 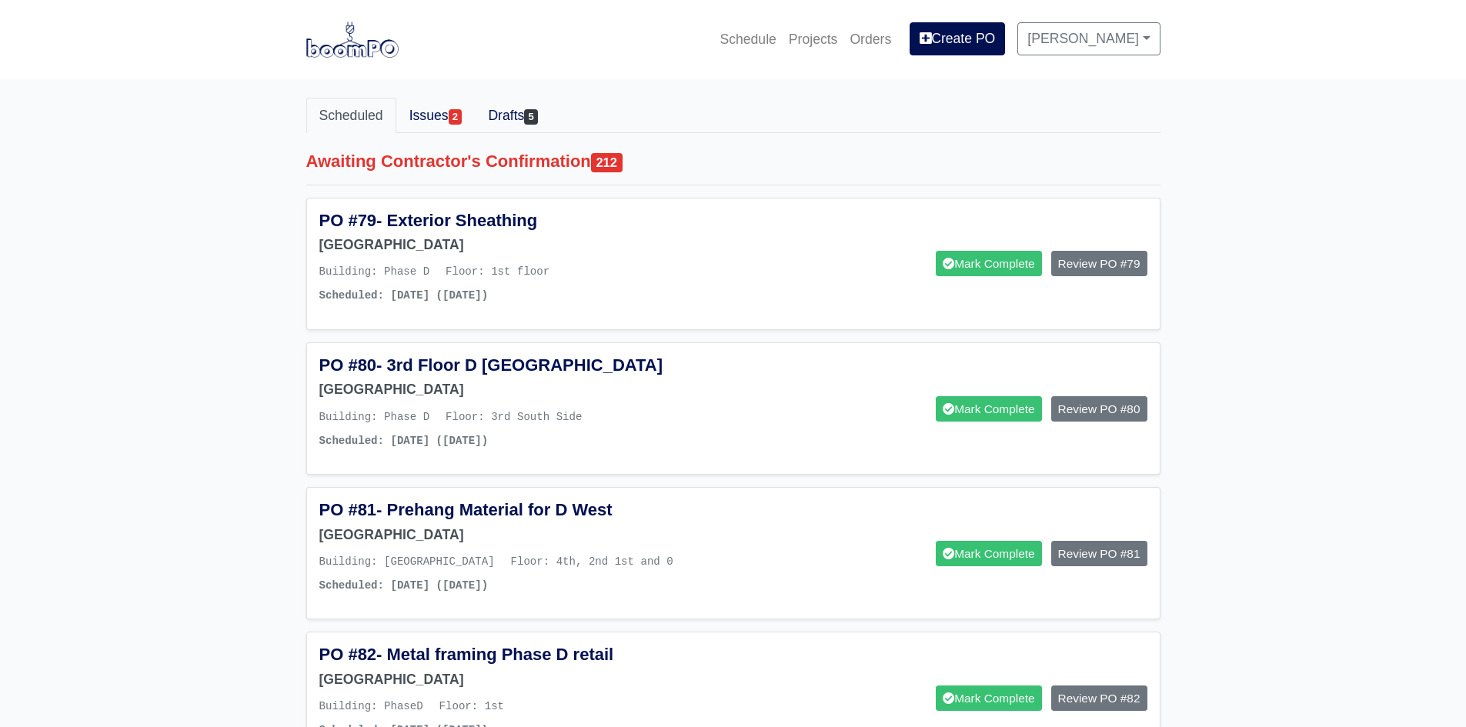 What do you see at coordinates (958, 38) in the screenshot?
I see `a: Create PO` at bounding box center [958, 38].